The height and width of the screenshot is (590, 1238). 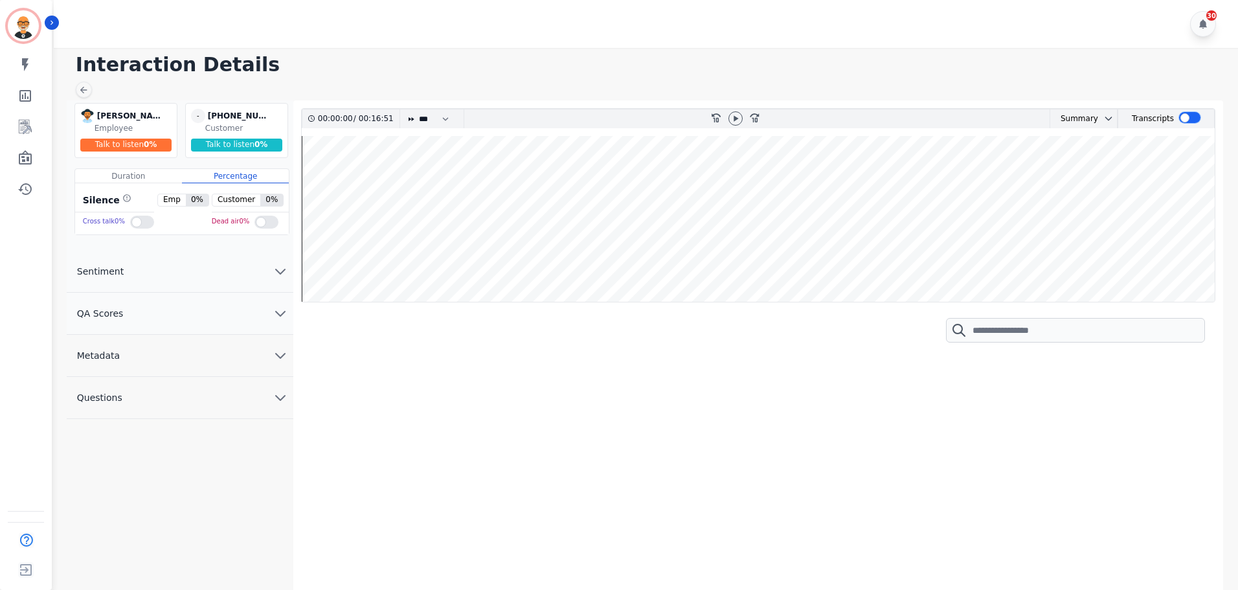 What do you see at coordinates (1211, 16) in the screenshot?
I see `div: 30` at bounding box center [1211, 16].